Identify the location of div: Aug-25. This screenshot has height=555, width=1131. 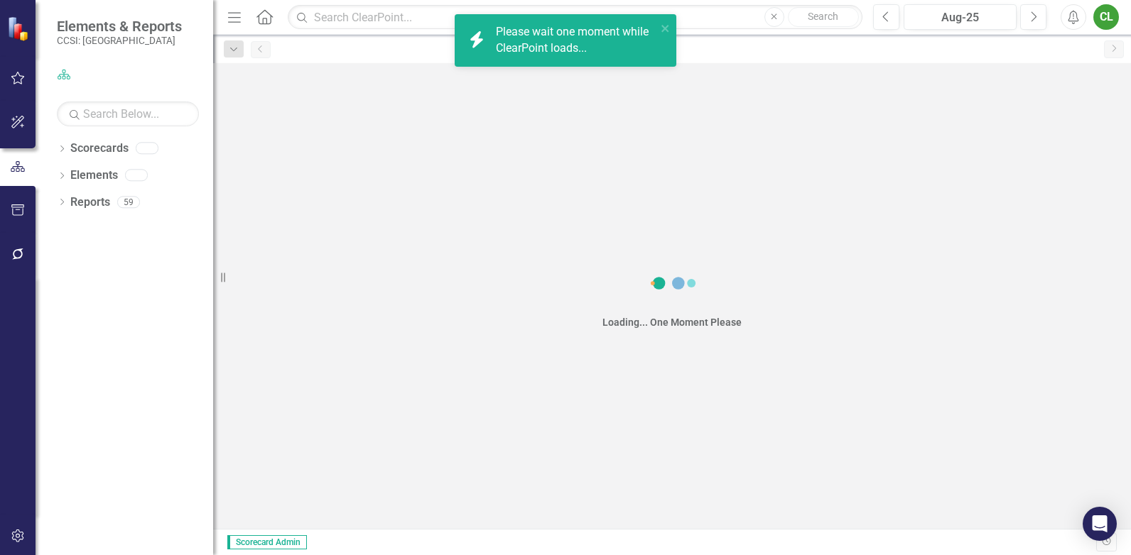
(960, 18).